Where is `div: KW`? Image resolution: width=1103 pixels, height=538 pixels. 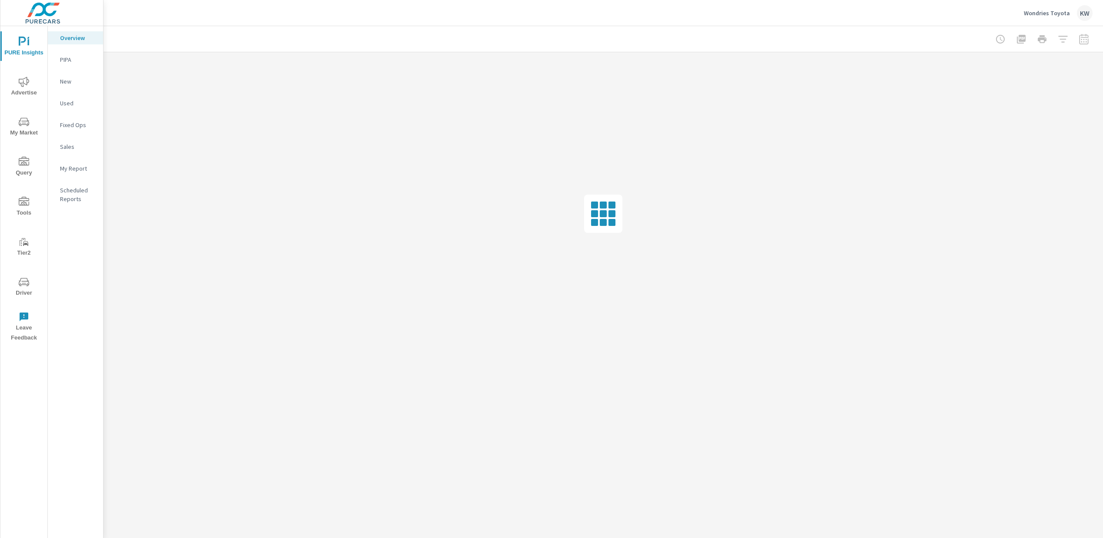 div: KW is located at coordinates (1085, 13).